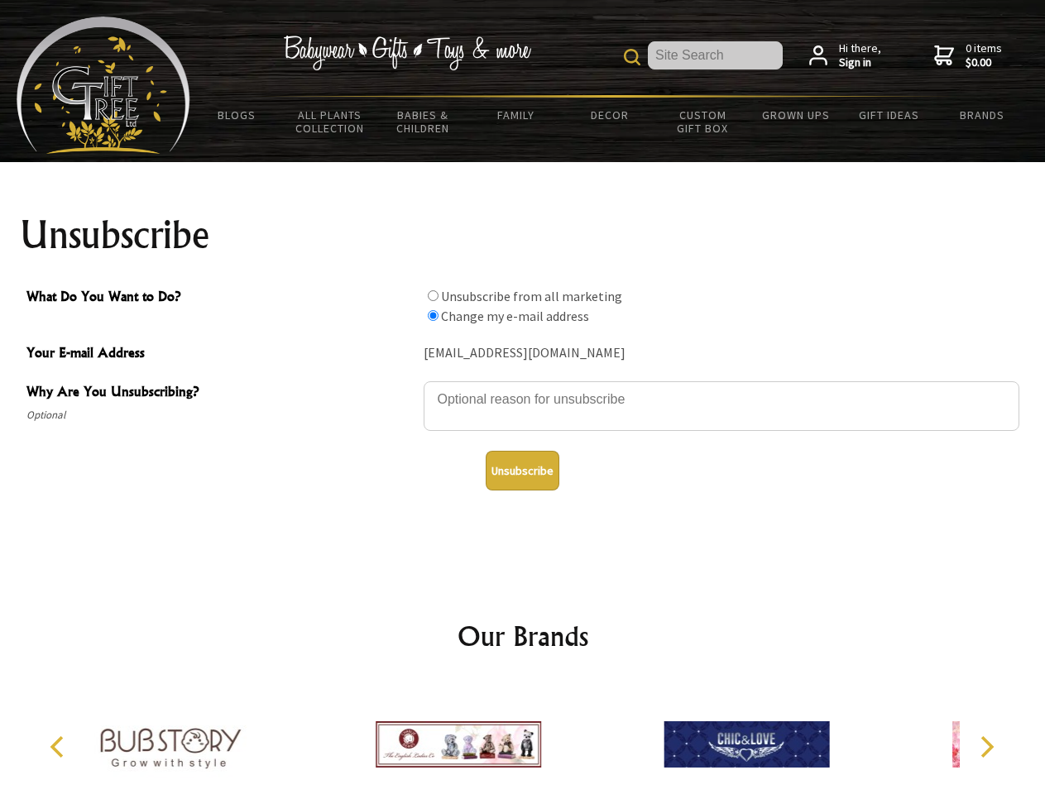 This screenshot has height=794, width=1045. What do you see at coordinates (702, 122) in the screenshot?
I see `a: Custom Gift Box` at bounding box center [702, 122].